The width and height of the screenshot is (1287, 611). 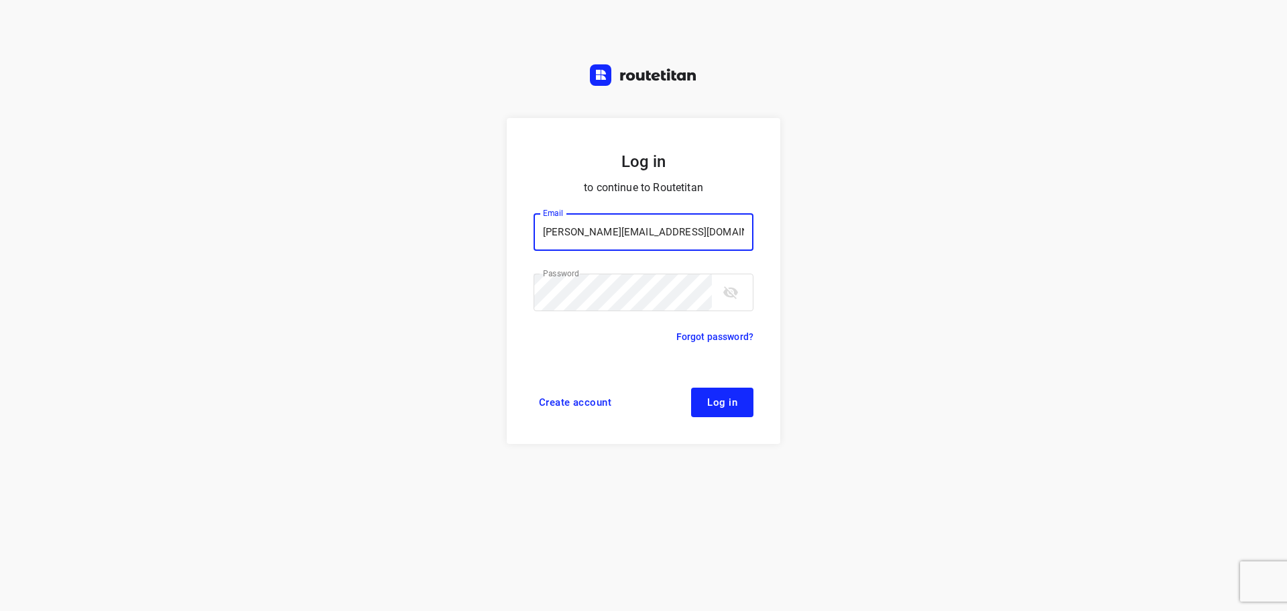 What do you see at coordinates (575, 402) in the screenshot?
I see `span: Create account` at bounding box center [575, 402].